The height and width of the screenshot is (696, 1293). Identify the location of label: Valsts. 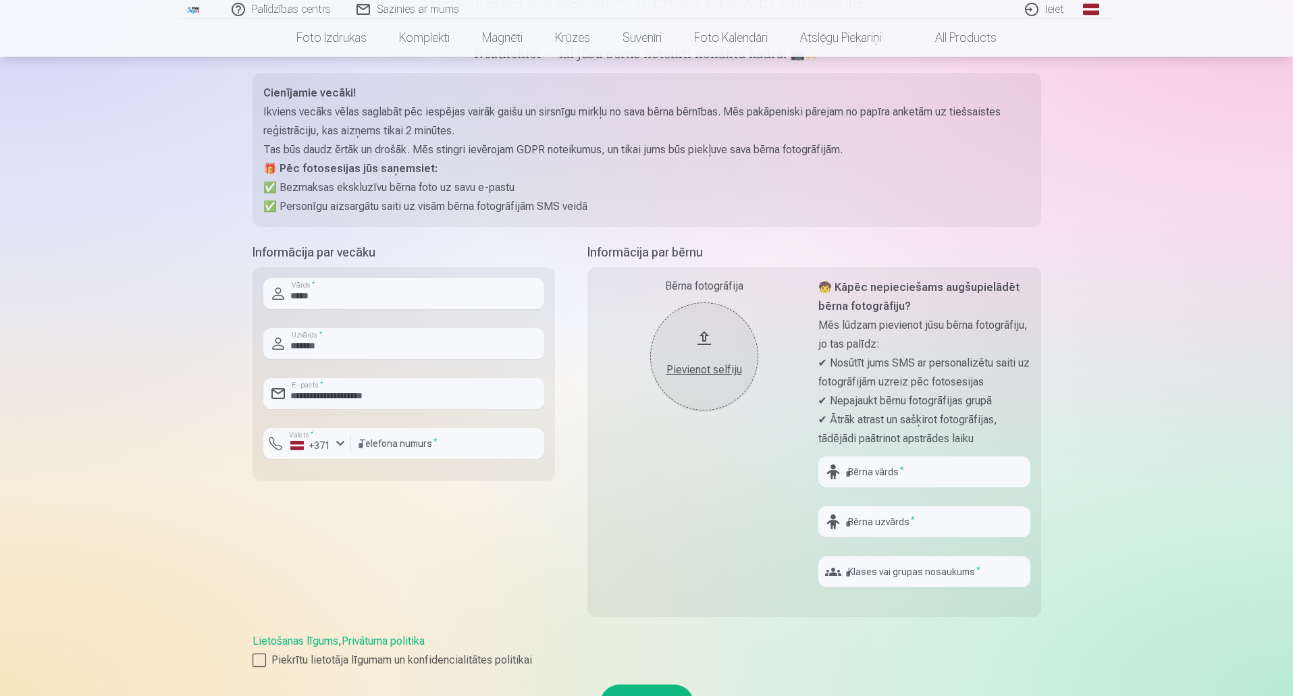
(301, 435).